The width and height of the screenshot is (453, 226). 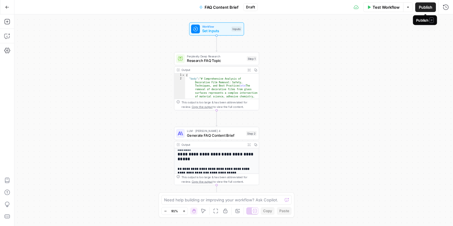 What do you see at coordinates (284, 211) in the screenshot?
I see `button: Paste` at bounding box center [284, 211].